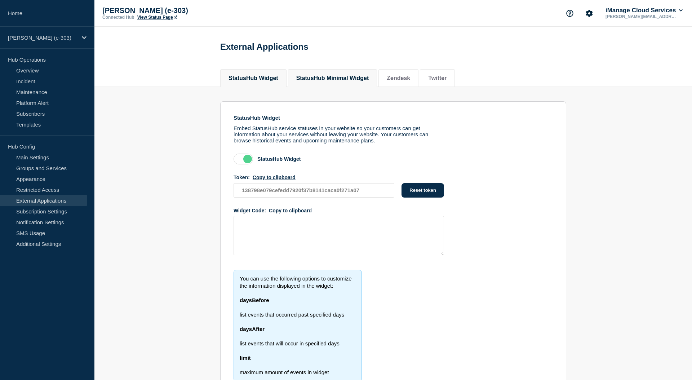  What do you see at coordinates (398, 78) in the screenshot?
I see `button: Zendesk` at bounding box center [398, 78].